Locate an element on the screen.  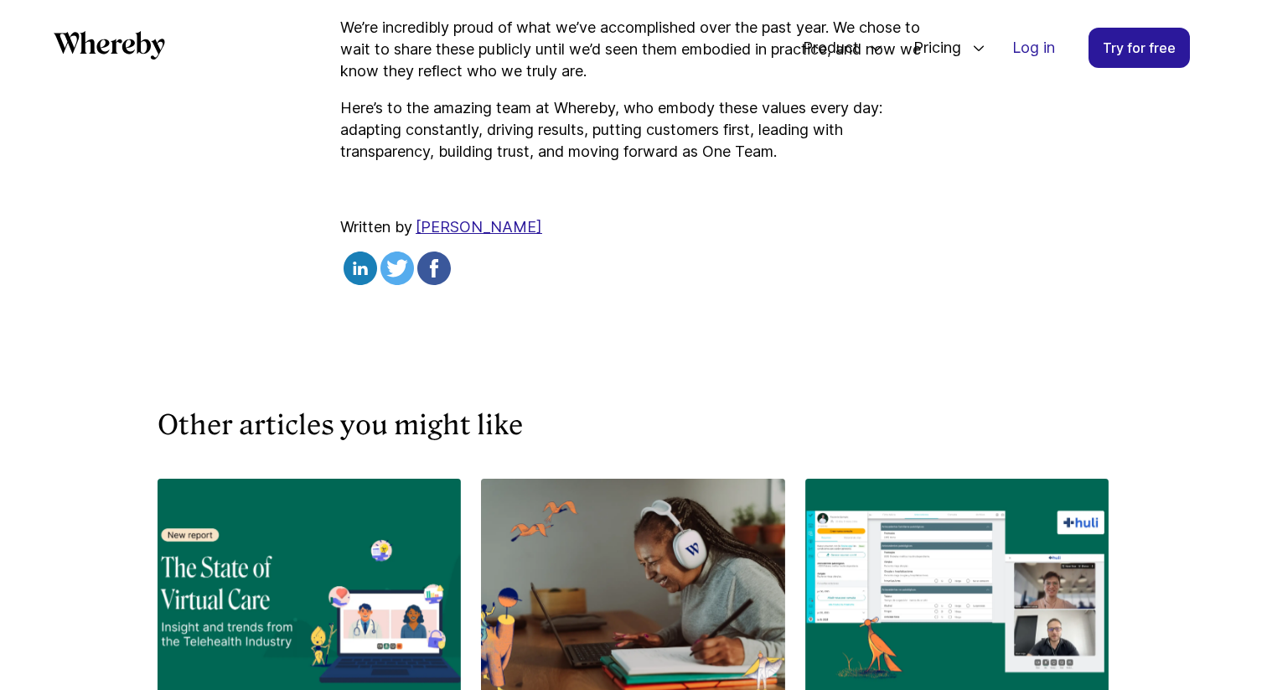
p: Here’s to the amazing team at Whereby, who embody these values every day: adapting constantly, dr... is located at coordinates (633, 130).